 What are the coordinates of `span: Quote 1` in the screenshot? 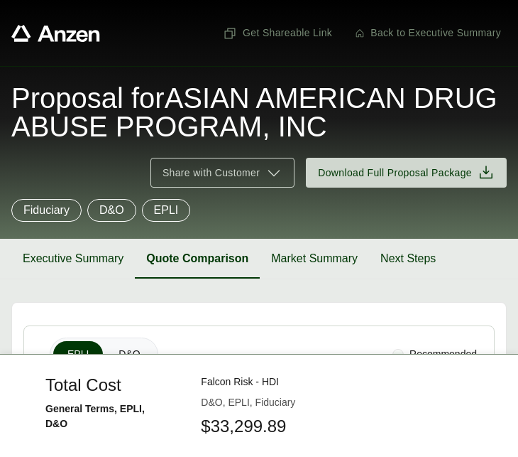 It's located at (284, 429).